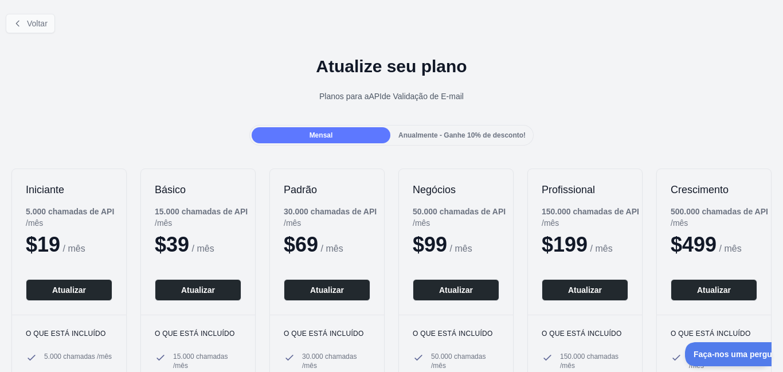  I want to click on font: Faça-nos uma pergunta, so click(54, 12).